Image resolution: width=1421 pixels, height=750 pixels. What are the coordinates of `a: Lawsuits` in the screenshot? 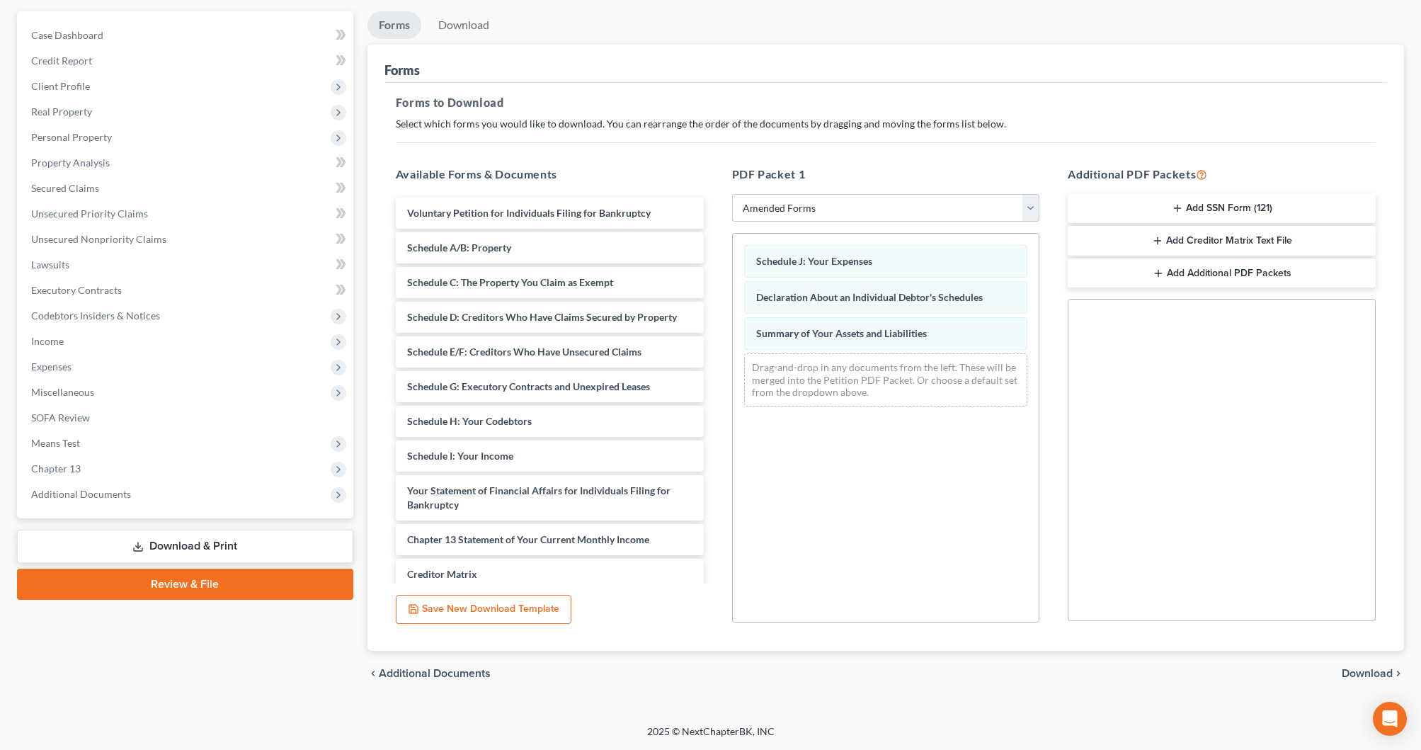 It's located at (186, 265).